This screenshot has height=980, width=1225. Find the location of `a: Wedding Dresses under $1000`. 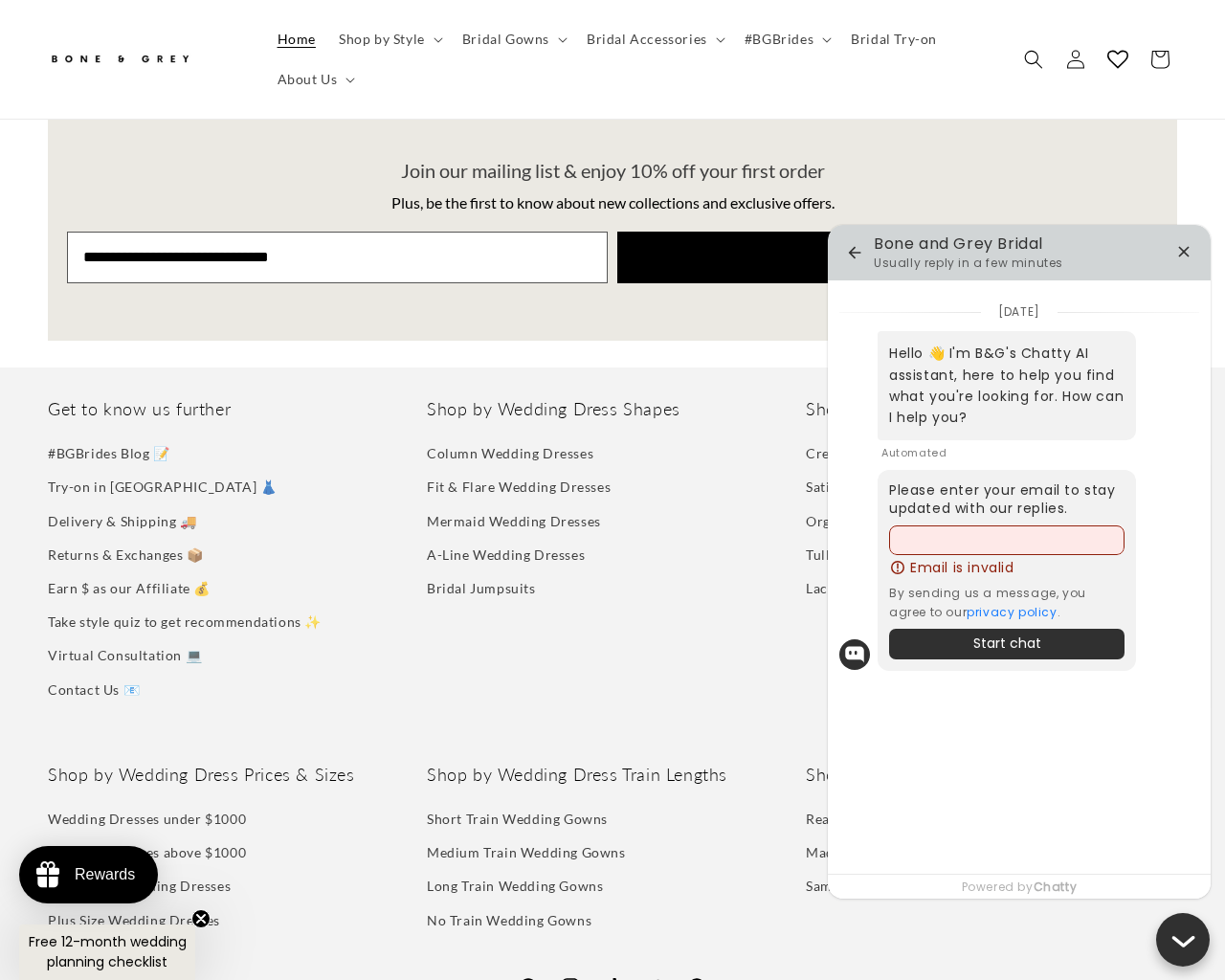

a: Wedding Dresses under $1000 is located at coordinates (147, 821).